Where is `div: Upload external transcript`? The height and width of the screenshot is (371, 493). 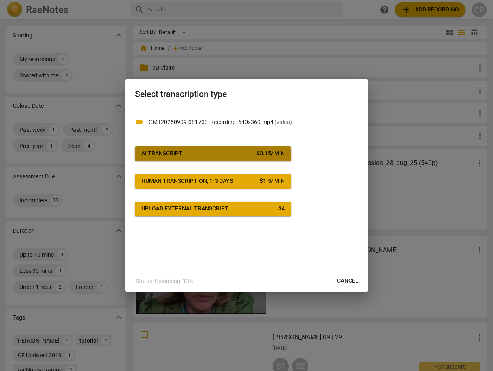 div: Upload external transcript is located at coordinates (185, 209).